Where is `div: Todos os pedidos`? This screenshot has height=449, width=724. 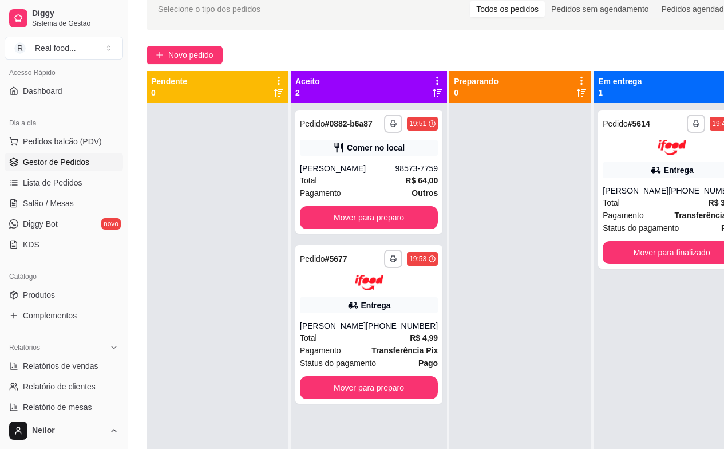
div: Todos os pedidos is located at coordinates (507, 9).